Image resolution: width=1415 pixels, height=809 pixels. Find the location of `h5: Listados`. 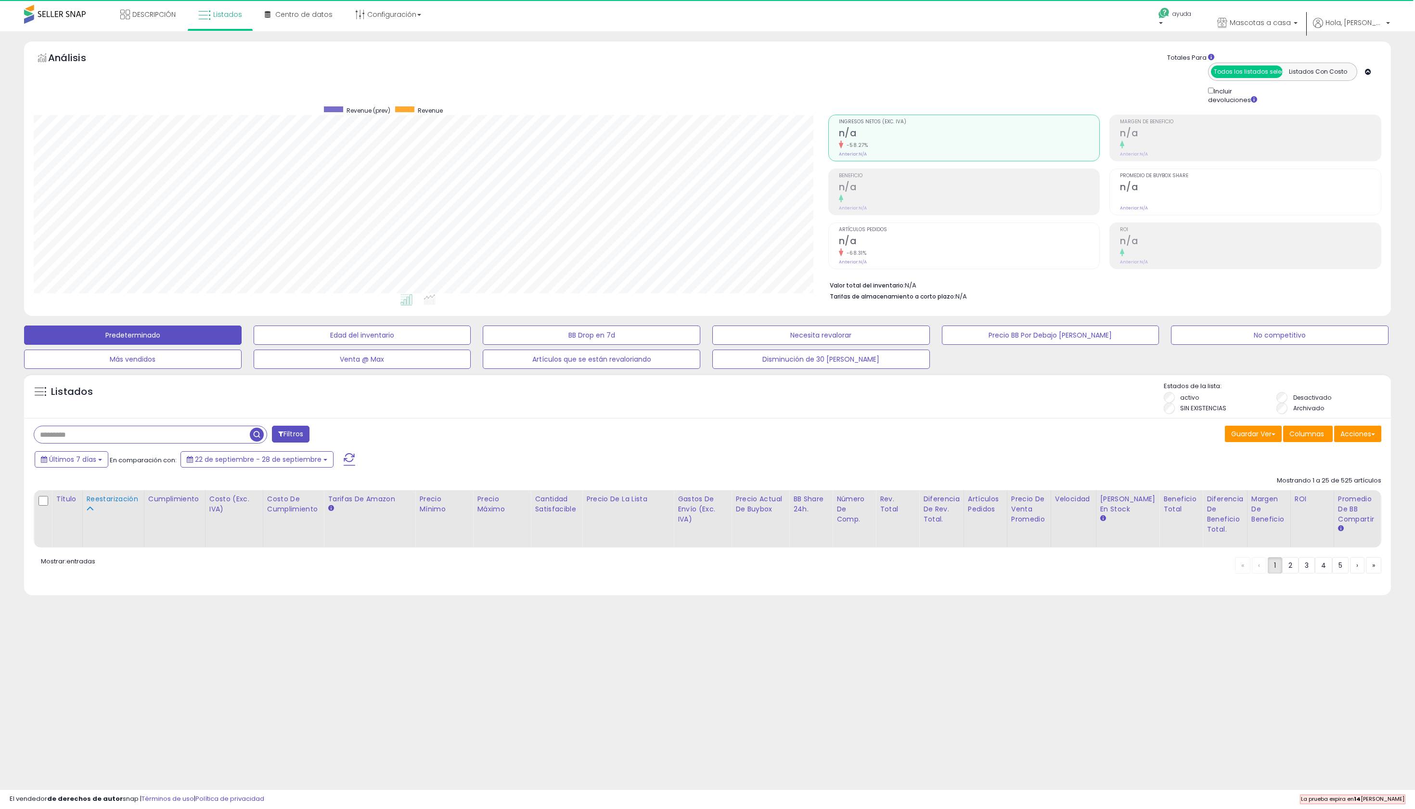

h5: Listados is located at coordinates (72, 392).